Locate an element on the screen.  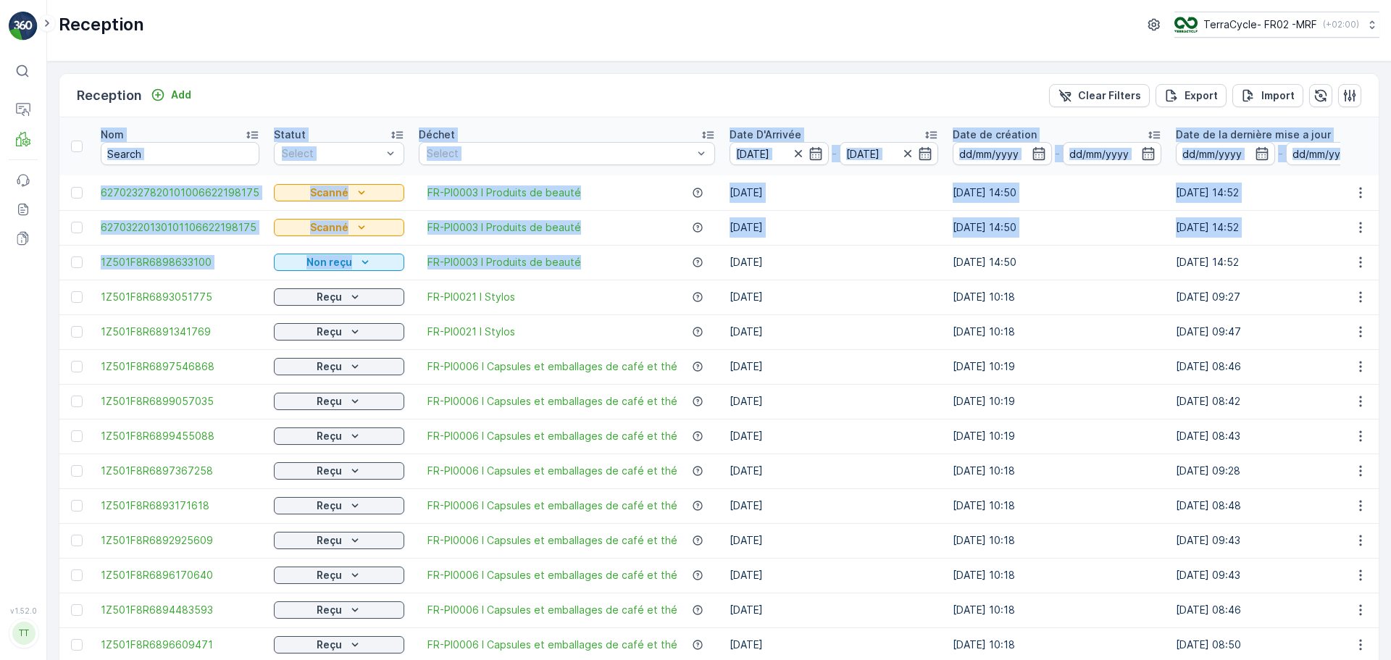
span: 1Z501F8R6896170640 is located at coordinates (180, 575).